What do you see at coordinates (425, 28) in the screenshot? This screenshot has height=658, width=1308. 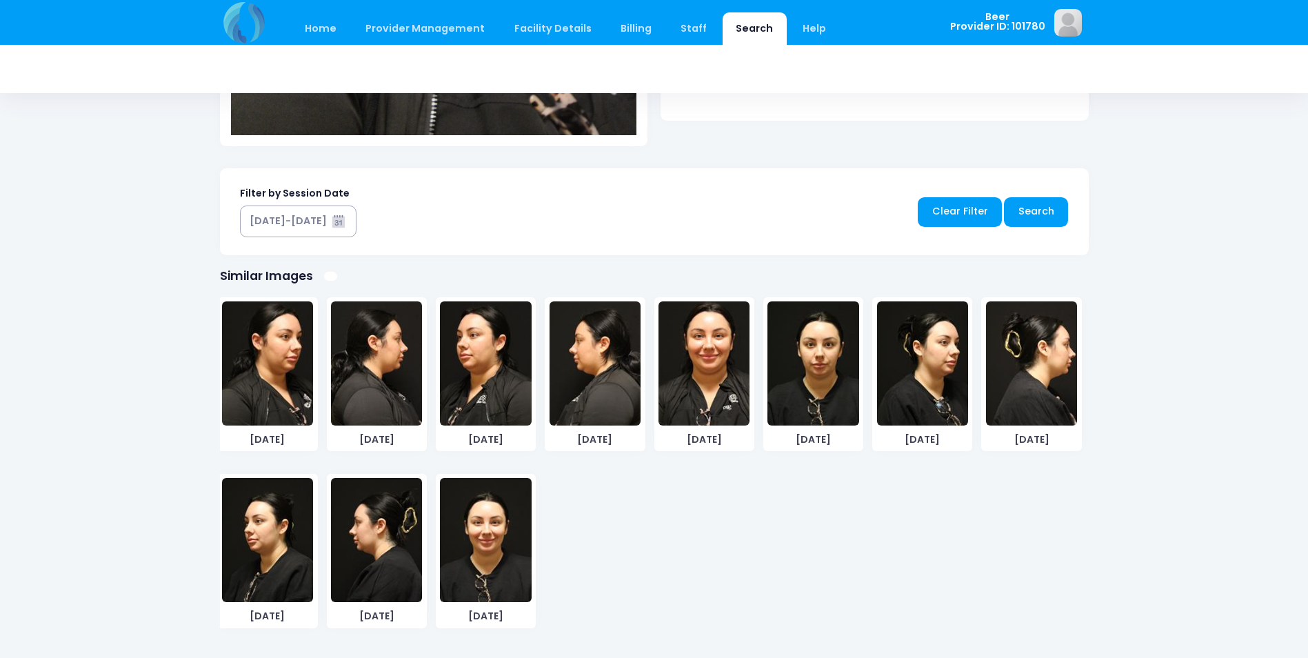 I see `a: Provider Management` at bounding box center [425, 28].